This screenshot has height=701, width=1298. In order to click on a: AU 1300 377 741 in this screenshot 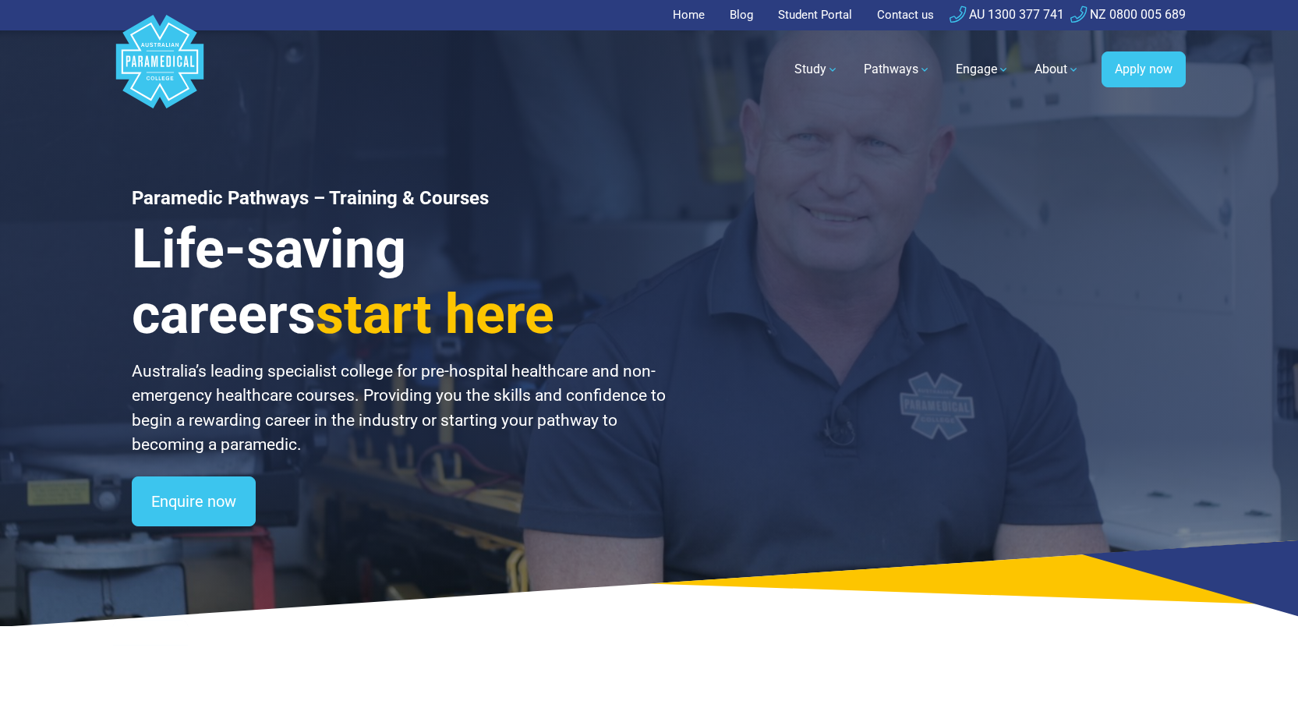, I will do `click(1006, 14)`.